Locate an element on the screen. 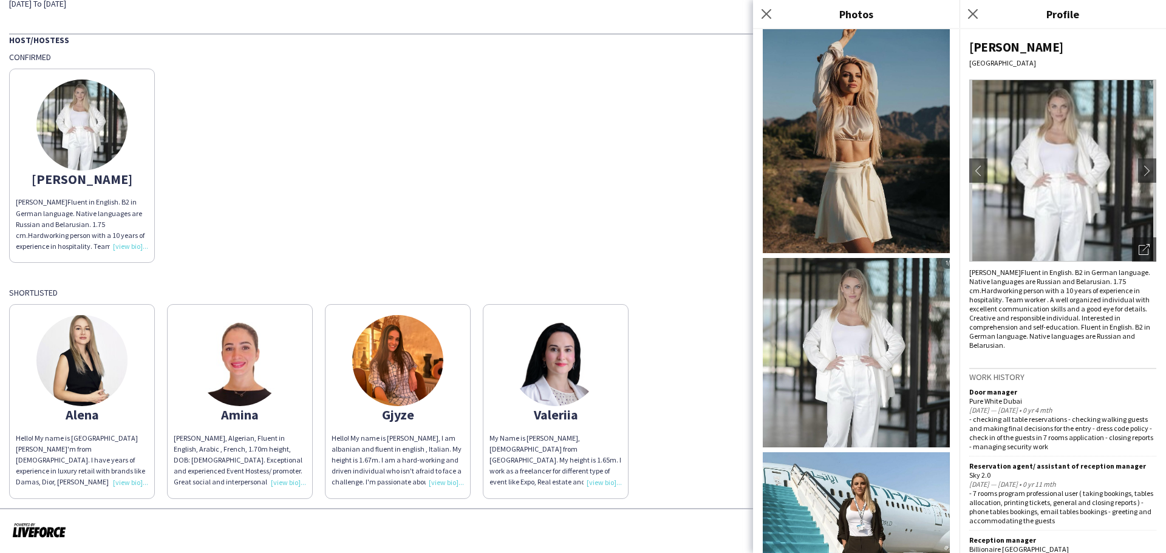  div: Sky 2.0 is located at coordinates (1063, 475).